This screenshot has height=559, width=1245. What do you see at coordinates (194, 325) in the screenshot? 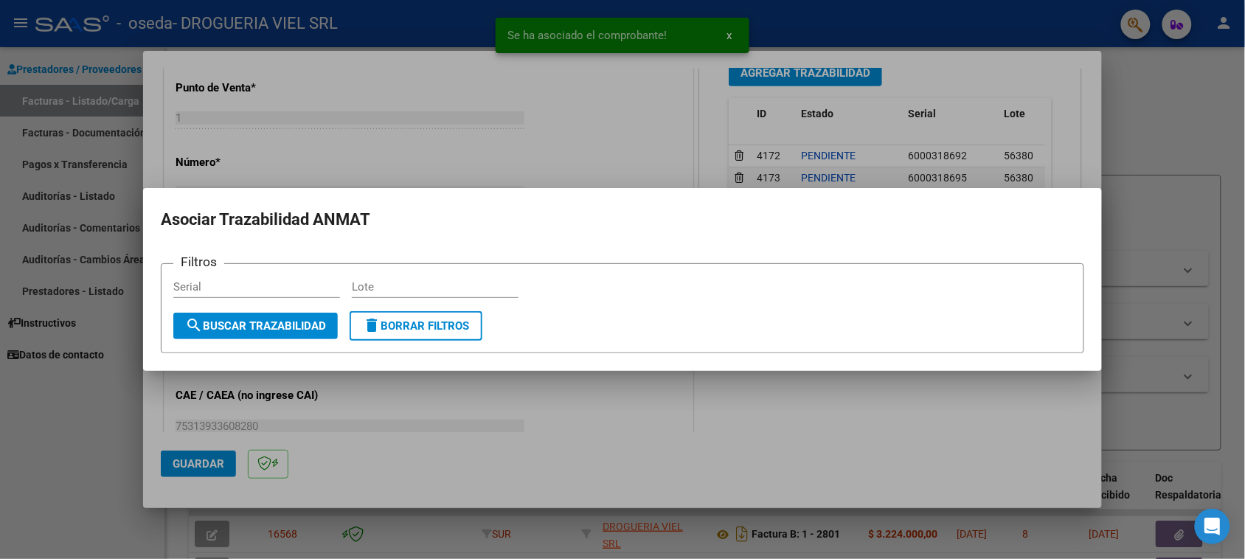
I see `mat-icon: search` at bounding box center [194, 325].